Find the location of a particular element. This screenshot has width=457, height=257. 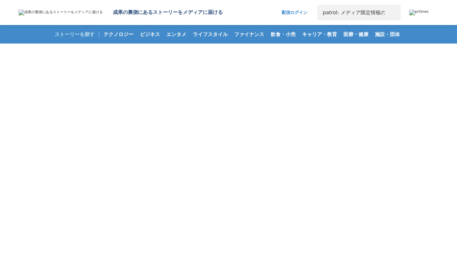

img: prtimes is located at coordinates (419, 13).